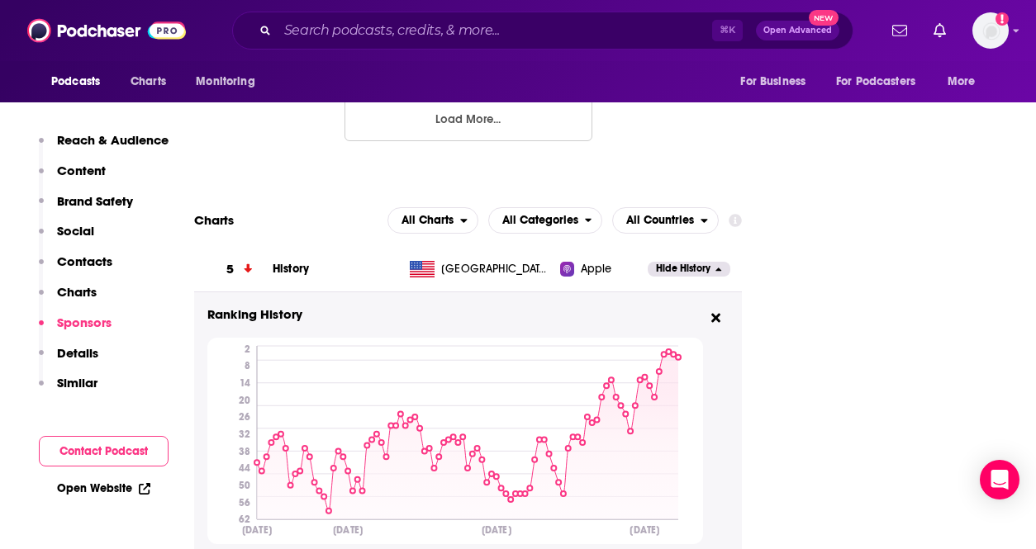 This screenshot has height=549, width=1036. Describe the element at coordinates (797, 31) in the screenshot. I see `span: Open Advanced` at that location.